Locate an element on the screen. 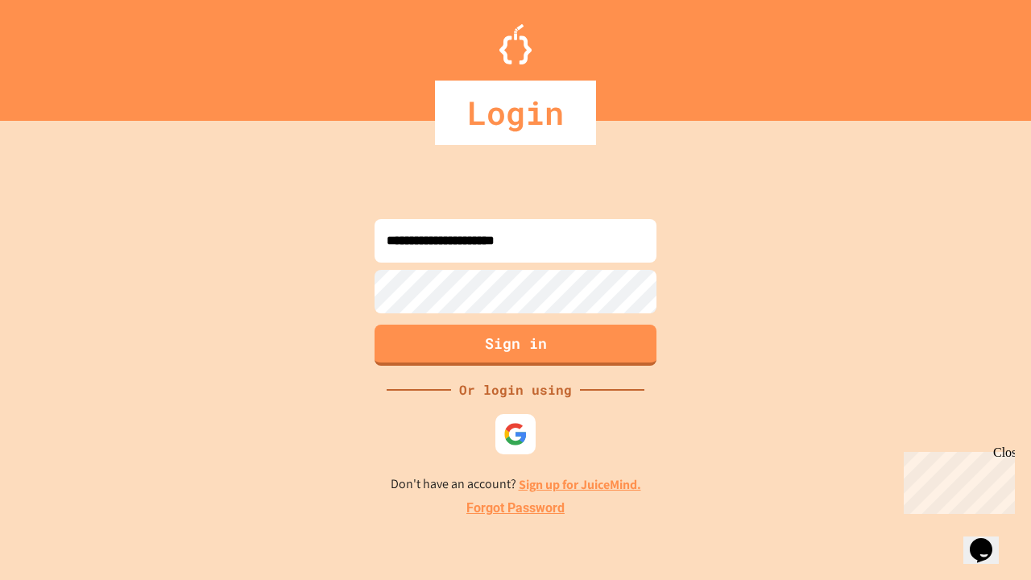  button: Sign in is located at coordinates (516, 345).